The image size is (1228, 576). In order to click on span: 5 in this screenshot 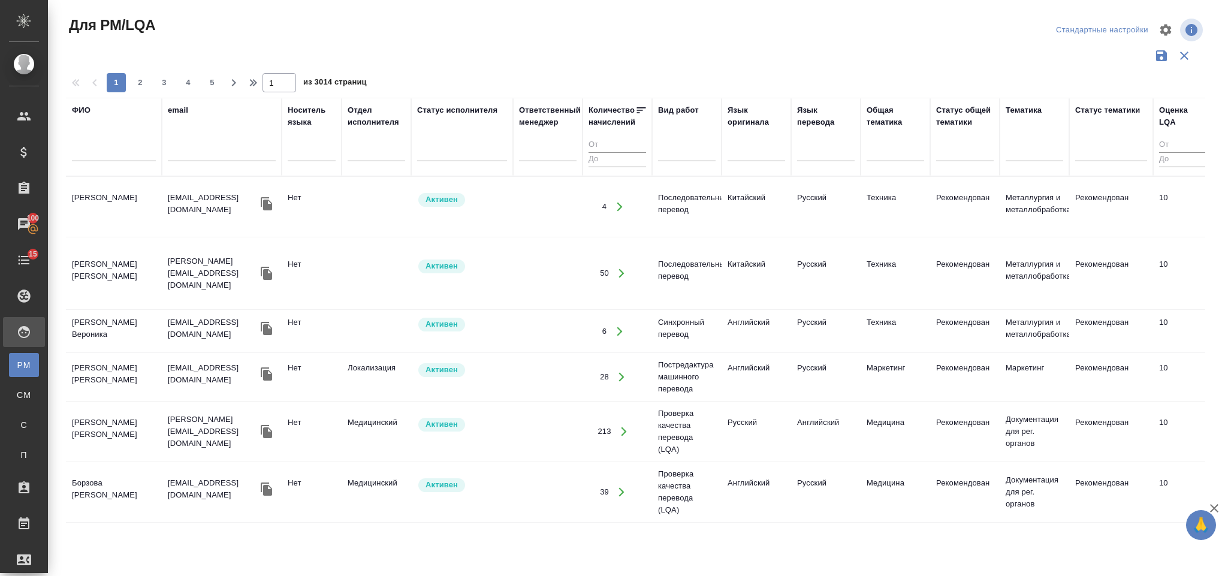, I will do `click(212, 83)`.